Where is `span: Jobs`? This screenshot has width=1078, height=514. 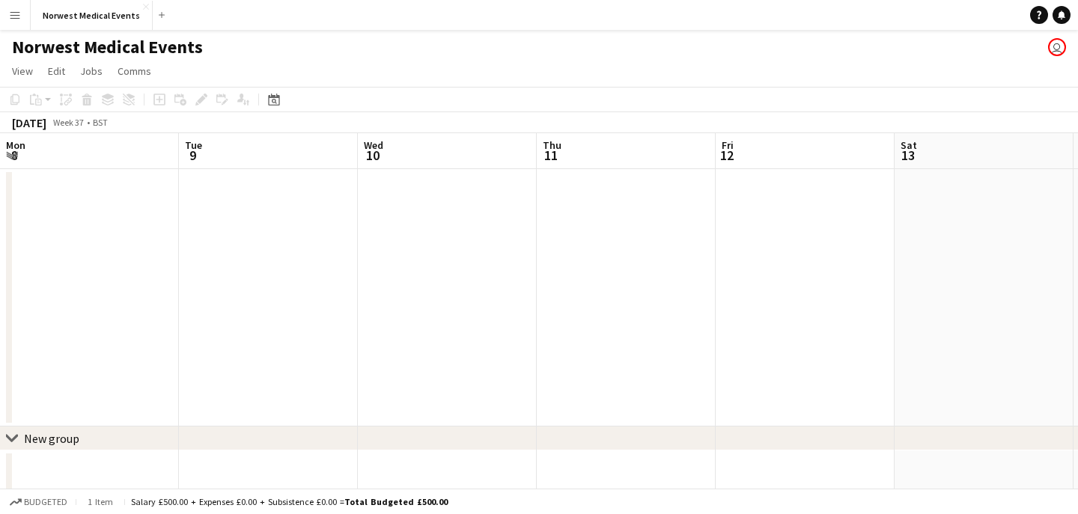
span: Jobs is located at coordinates (91, 71).